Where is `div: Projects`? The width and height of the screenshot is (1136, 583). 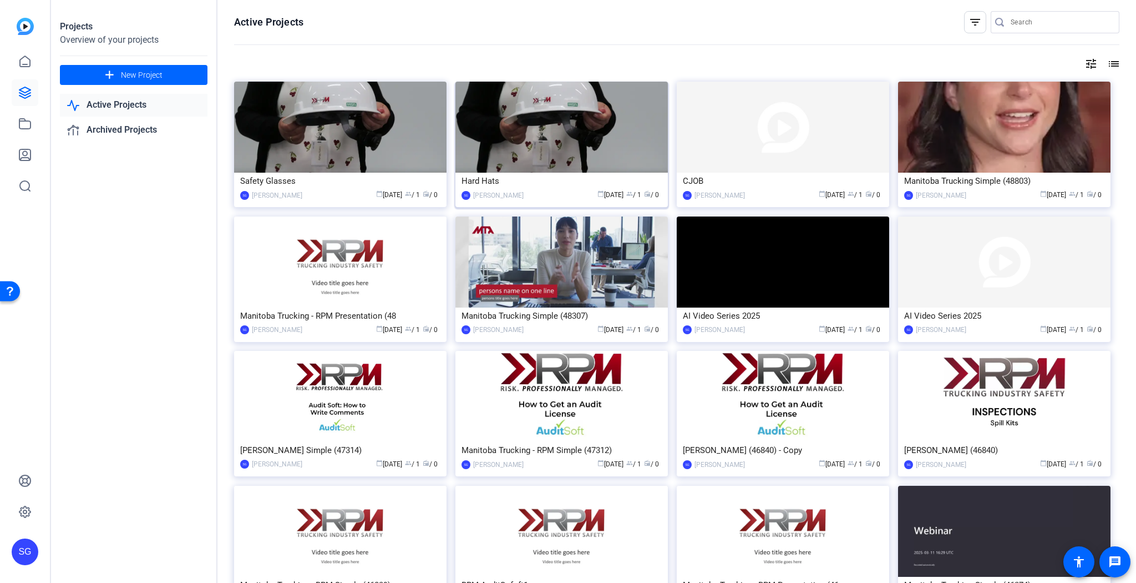 div: Projects is located at coordinates (134, 27).